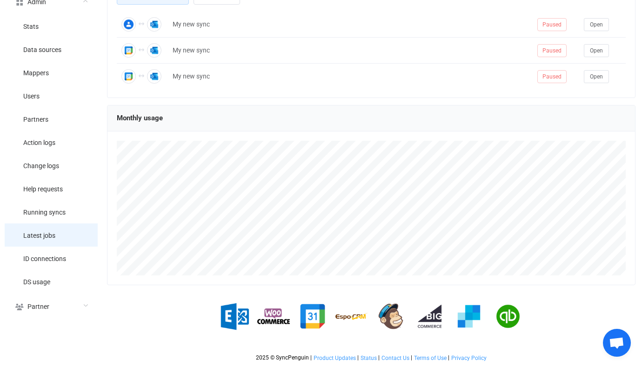 This screenshot has height=366, width=642. What do you see at coordinates (351, 317) in the screenshot?
I see `img: espo-crm.png` at bounding box center [351, 317].